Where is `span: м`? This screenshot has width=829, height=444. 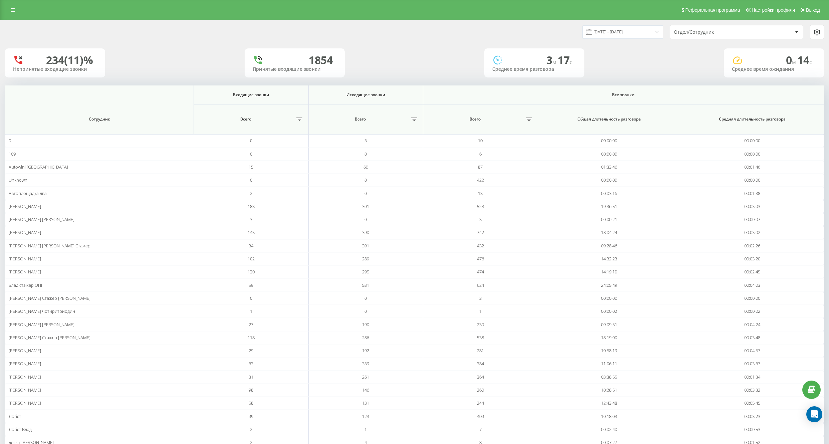 span: м is located at coordinates (555, 62).